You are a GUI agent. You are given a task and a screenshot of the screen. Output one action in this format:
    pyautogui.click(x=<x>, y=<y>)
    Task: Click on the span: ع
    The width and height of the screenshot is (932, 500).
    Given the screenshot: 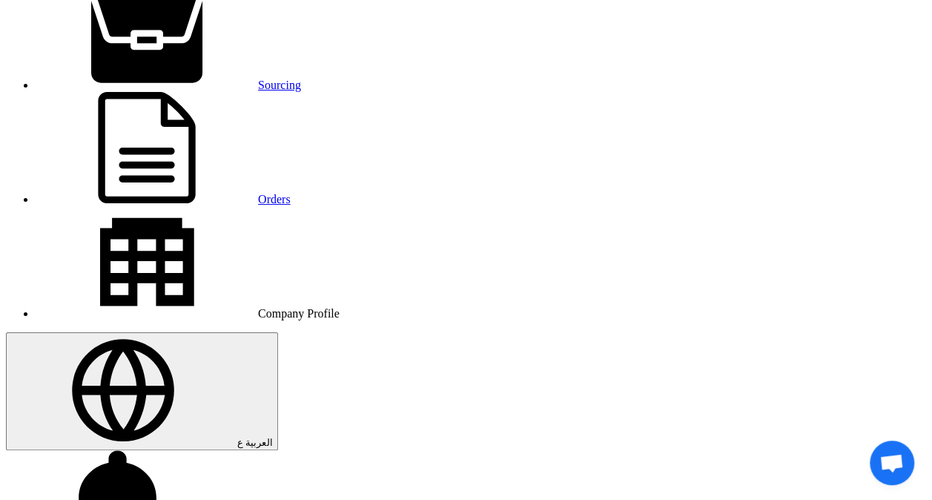 What is the action you would take?
    pyautogui.click(x=240, y=442)
    